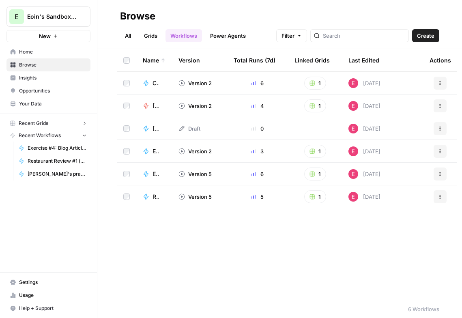  What do you see at coordinates (53, 308) in the screenshot?
I see `span: Help + Support` at bounding box center [53, 308].